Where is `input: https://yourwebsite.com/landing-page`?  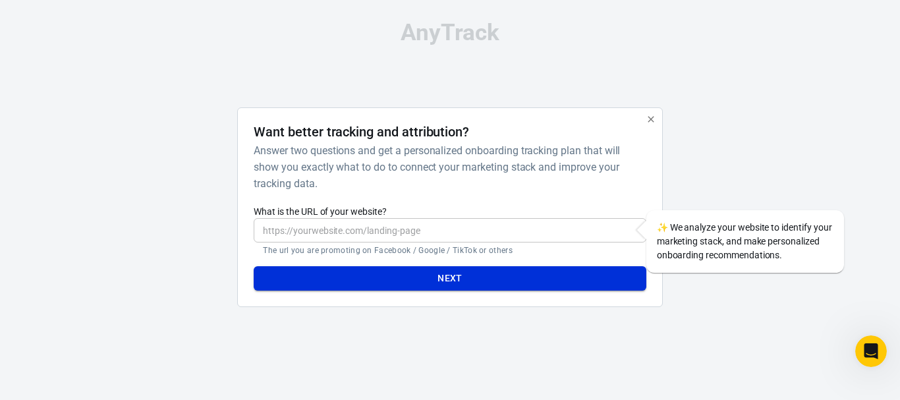
input: https://yourwebsite.com/landing-page is located at coordinates (449, 230).